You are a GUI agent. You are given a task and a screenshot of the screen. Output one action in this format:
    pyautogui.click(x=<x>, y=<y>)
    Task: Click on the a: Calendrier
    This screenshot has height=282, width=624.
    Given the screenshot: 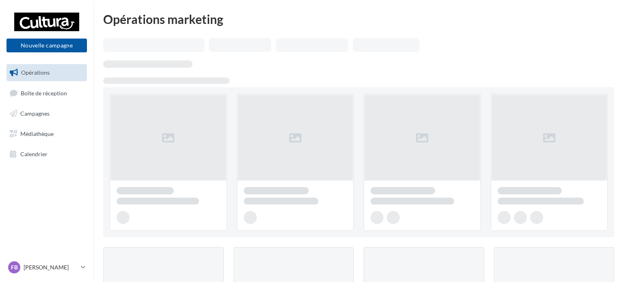 What is the action you would take?
    pyautogui.click(x=47, y=154)
    